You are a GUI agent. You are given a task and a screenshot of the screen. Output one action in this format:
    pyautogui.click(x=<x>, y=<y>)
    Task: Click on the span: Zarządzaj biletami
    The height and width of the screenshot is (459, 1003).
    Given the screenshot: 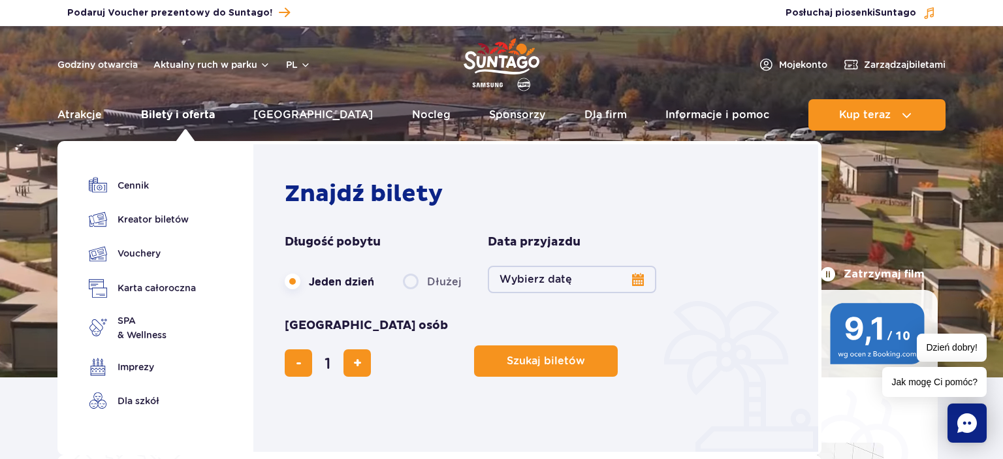 What is the action you would take?
    pyautogui.click(x=904, y=65)
    